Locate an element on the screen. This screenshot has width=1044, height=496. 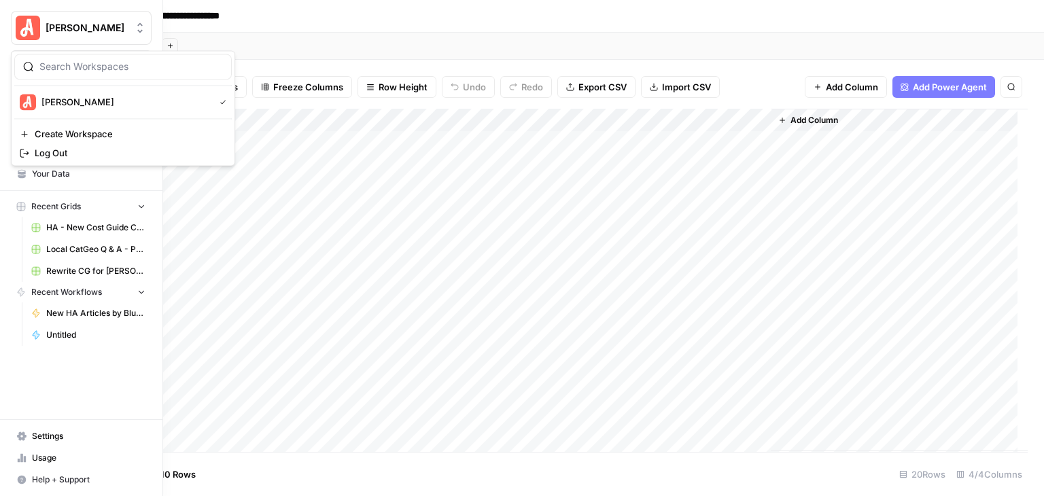
a: Untitled is located at coordinates (88, 335).